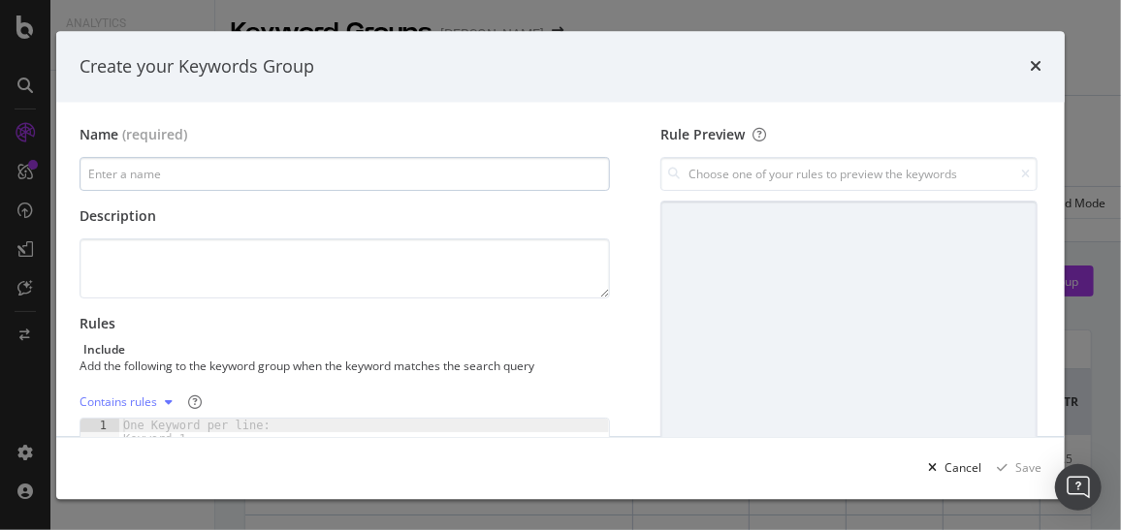 The width and height of the screenshot is (1121, 530). Describe the element at coordinates (154, 136) in the screenshot. I see `span: (required)` at that location.